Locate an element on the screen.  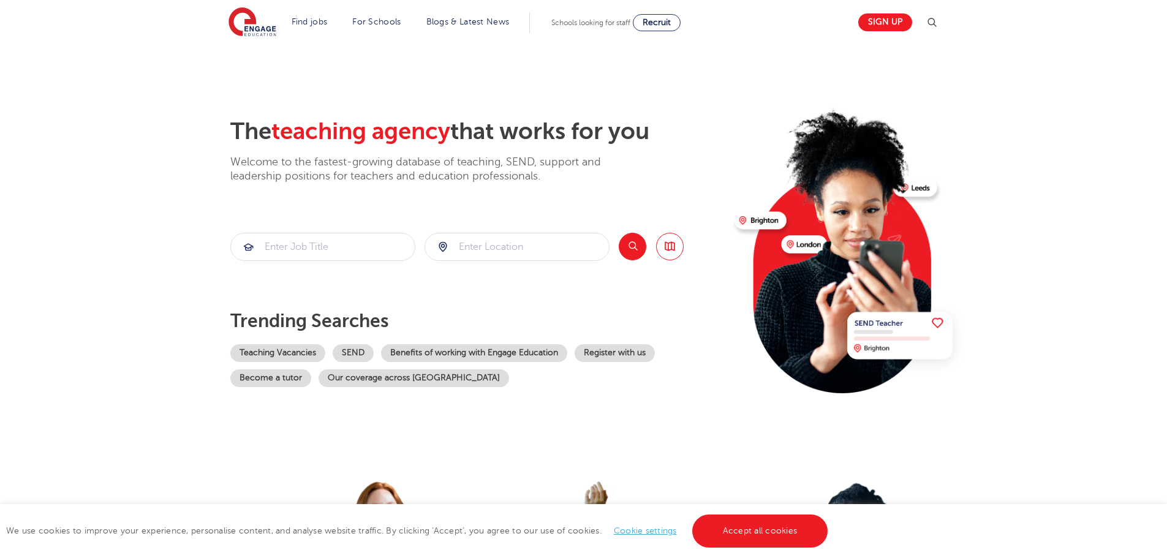
a: SEND is located at coordinates (353, 353).